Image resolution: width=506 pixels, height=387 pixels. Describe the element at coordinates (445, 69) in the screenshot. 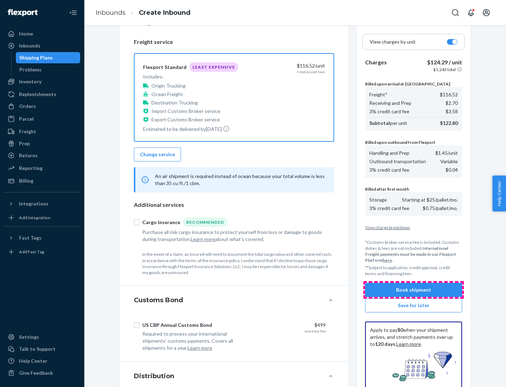

I see `p: $1,243 total` at that location.